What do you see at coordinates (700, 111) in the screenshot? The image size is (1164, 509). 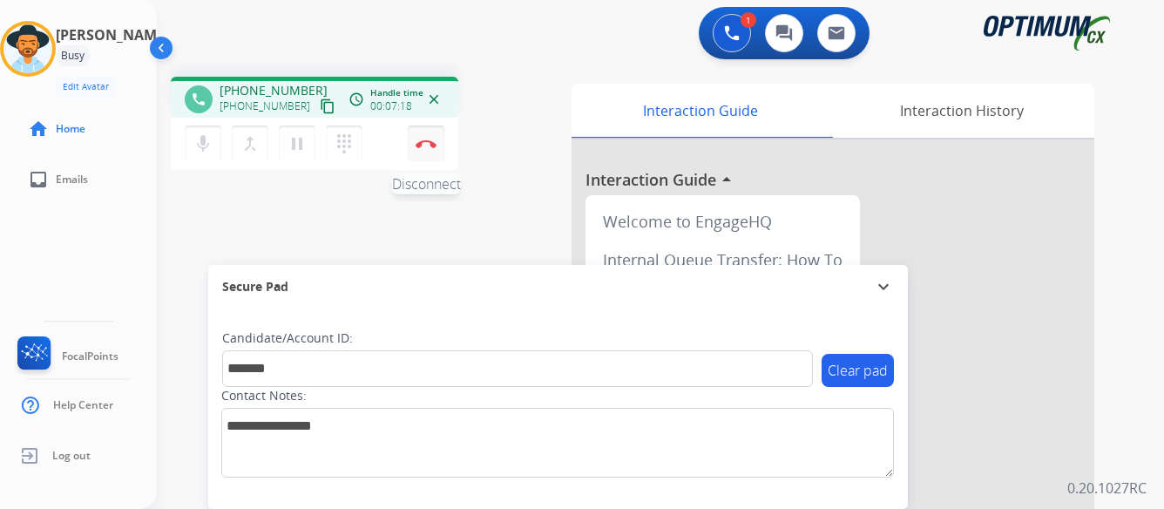 I see `div: Interaction Guide` at bounding box center [700, 111].